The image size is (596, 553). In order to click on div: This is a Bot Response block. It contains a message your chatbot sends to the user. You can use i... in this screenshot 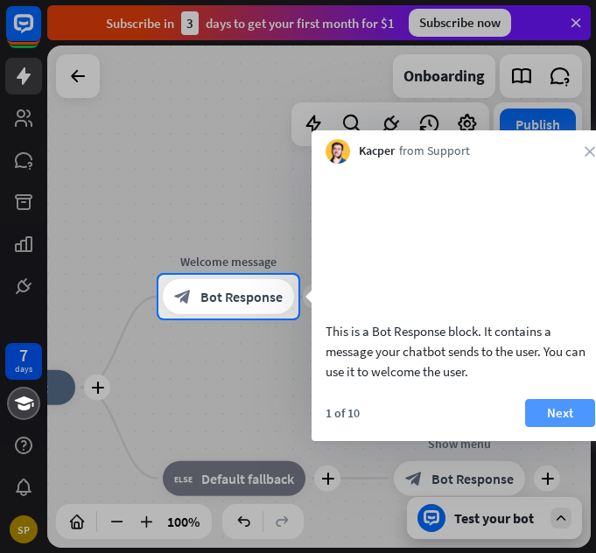, I will do `click(460, 351)`.